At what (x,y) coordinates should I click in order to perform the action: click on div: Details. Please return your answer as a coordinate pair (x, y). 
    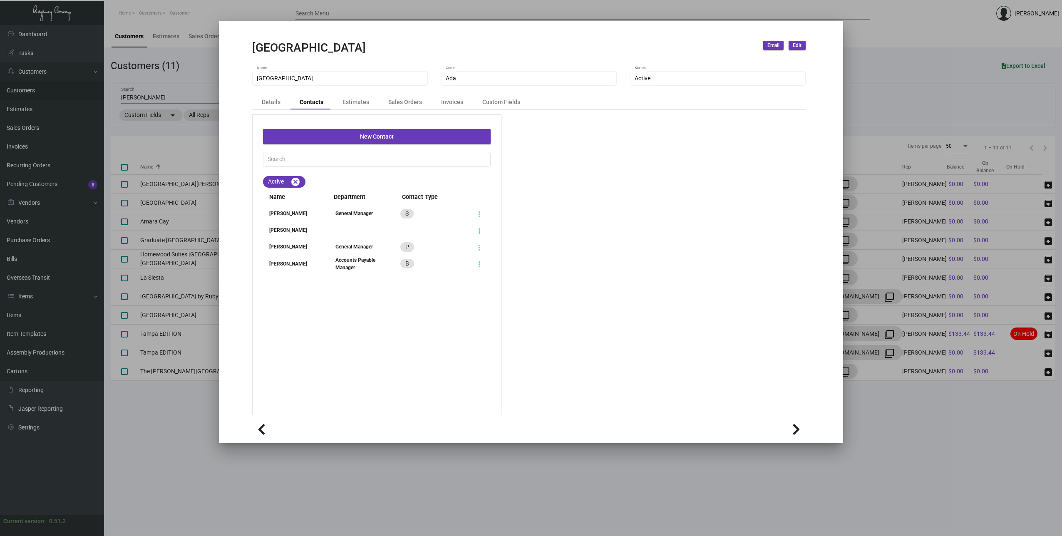
    Looking at the image, I should click on (271, 102).